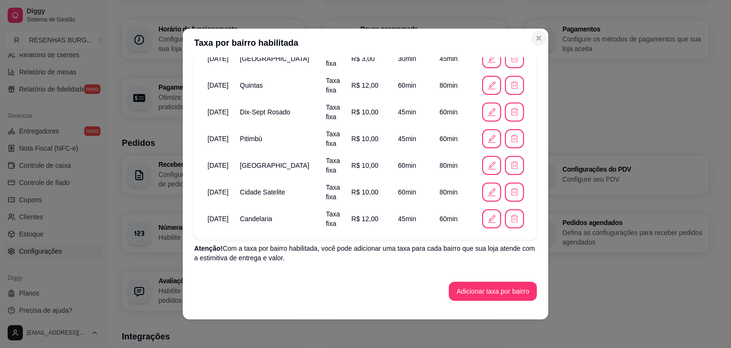  I want to click on span: Candelaria, so click(256, 219).